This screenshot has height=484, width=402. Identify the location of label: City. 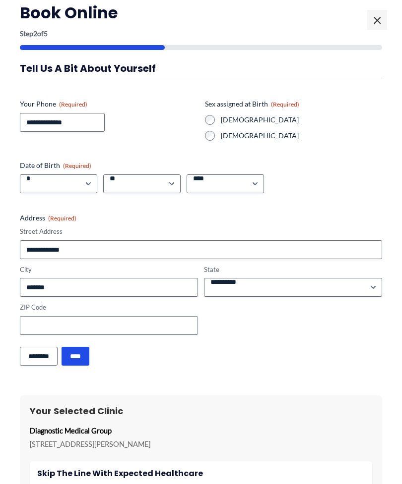
(109, 270).